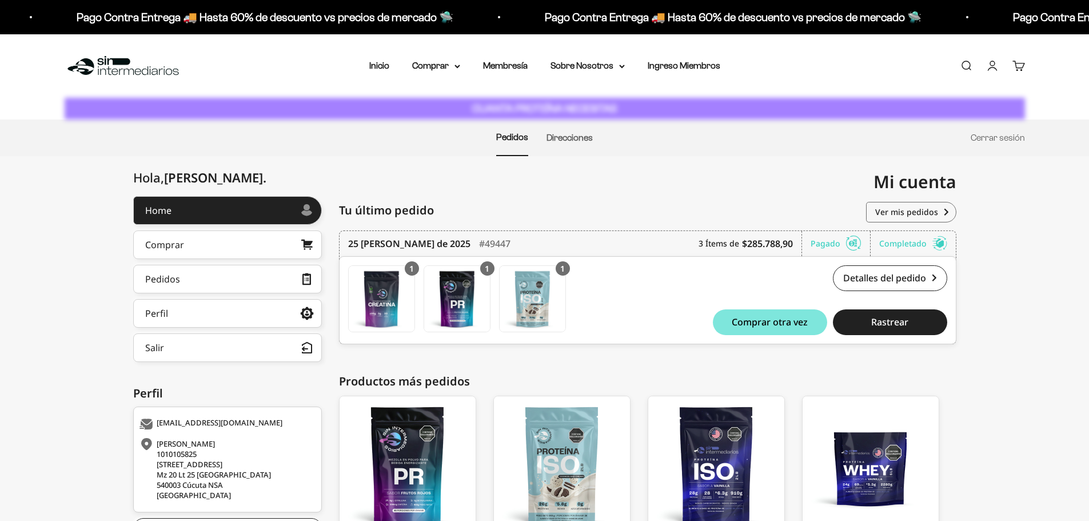  What do you see at coordinates (228, 210) in the screenshot?
I see `a: Home` at bounding box center [228, 210].